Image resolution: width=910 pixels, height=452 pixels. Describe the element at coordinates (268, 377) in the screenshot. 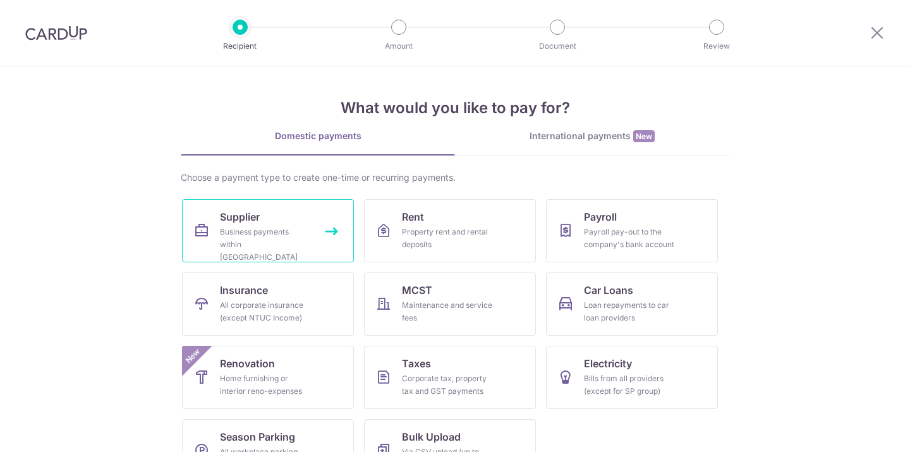

I see `a: RenovationHome furnishing or interior reno-expensesNew` at that location.